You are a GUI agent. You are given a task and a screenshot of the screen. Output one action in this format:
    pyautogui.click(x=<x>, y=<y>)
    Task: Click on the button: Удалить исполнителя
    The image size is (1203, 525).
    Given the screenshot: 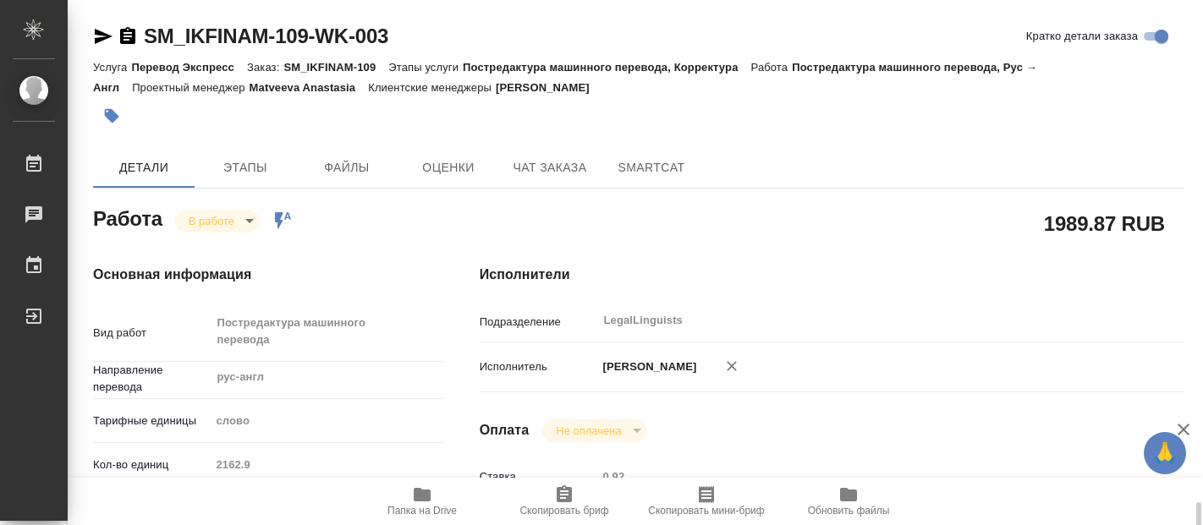 What is the action you would take?
    pyautogui.click(x=732, y=366)
    